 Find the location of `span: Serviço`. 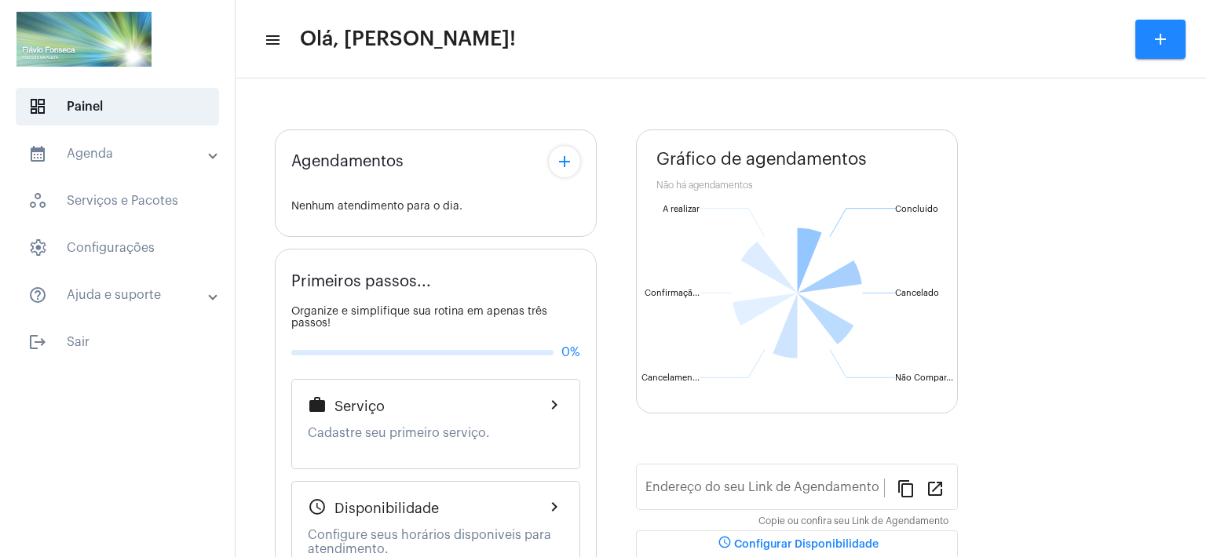

span: Serviço is located at coordinates (360, 407).